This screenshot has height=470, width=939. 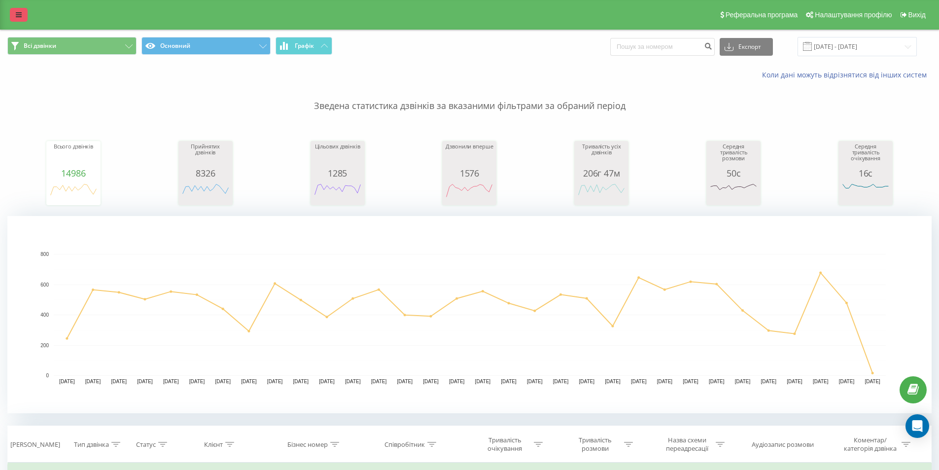 What do you see at coordinates (213, 444) in the screenshot?
I see `div: Клієнт` at bounding box center [213, 444].